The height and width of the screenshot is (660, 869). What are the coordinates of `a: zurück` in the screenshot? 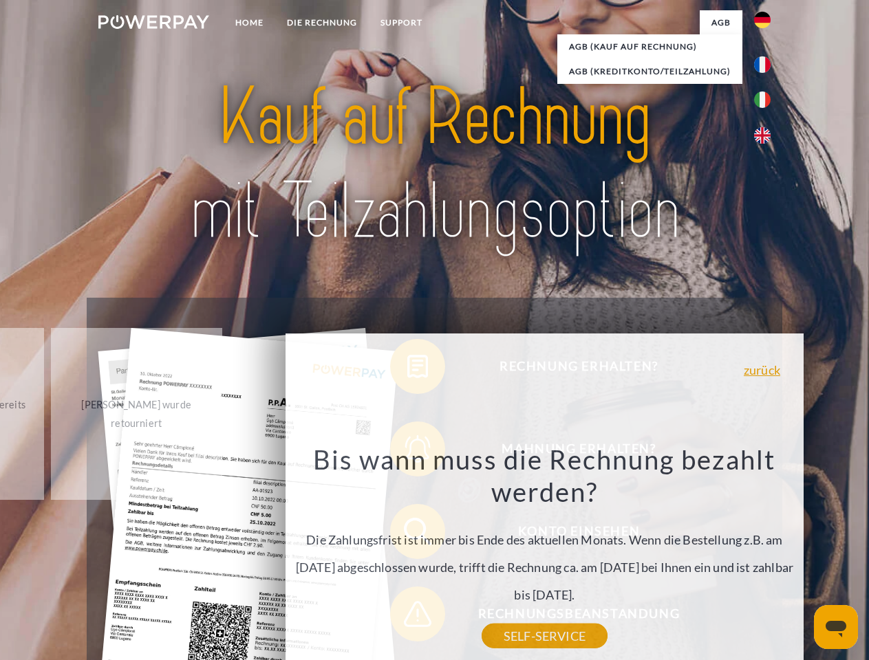 It's located at (762, 370).